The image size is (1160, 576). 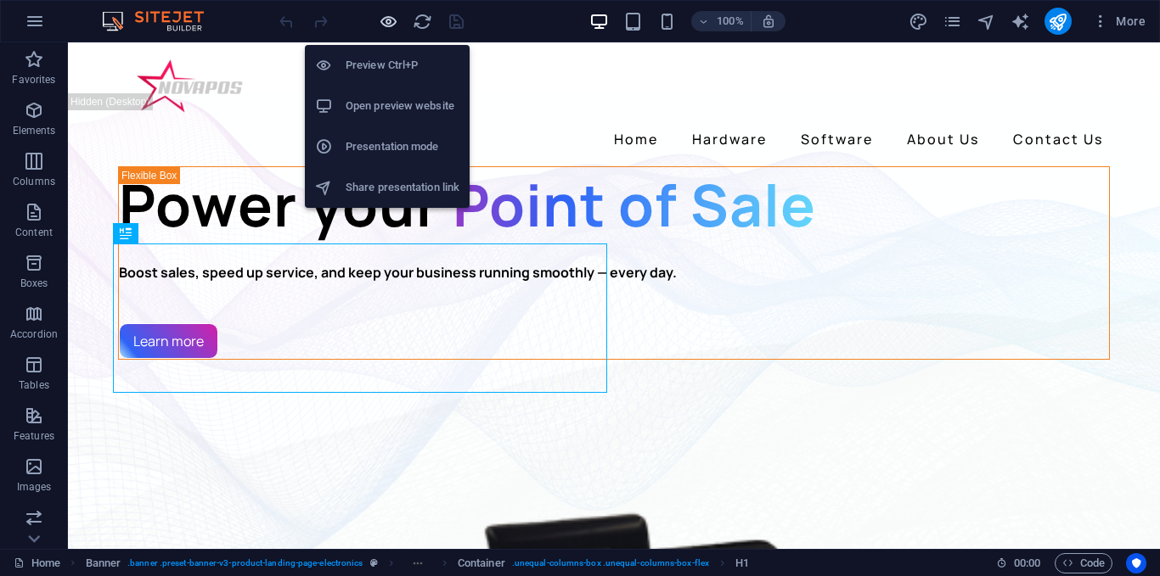 I want to click on nav: breadcrumb, so click(x=418, y=564).